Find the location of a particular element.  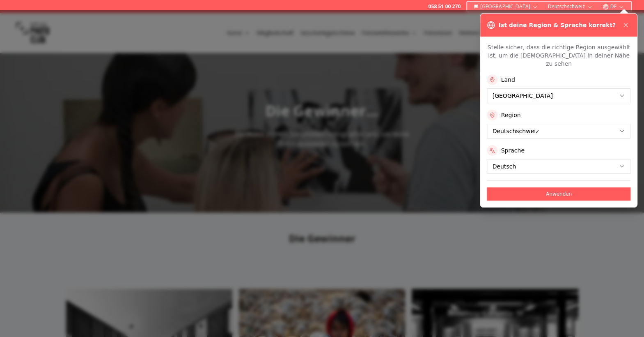

a: 058 51 00 270 is located at coordinates (444, 7).